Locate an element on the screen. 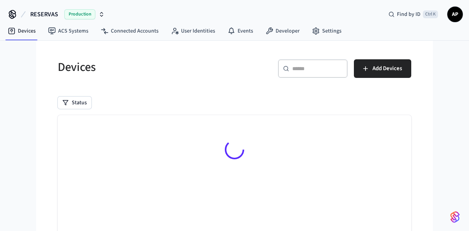  span: AP is located at coordinates (455, 14).